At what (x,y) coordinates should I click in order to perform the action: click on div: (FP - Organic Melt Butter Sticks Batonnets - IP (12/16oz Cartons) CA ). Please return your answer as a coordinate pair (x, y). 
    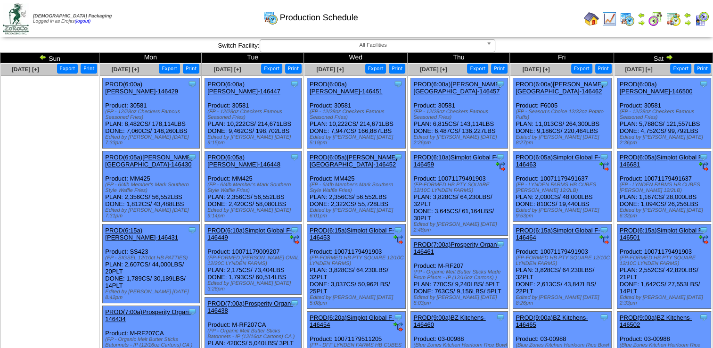
    Looking at the image, I should click on (152, 342).